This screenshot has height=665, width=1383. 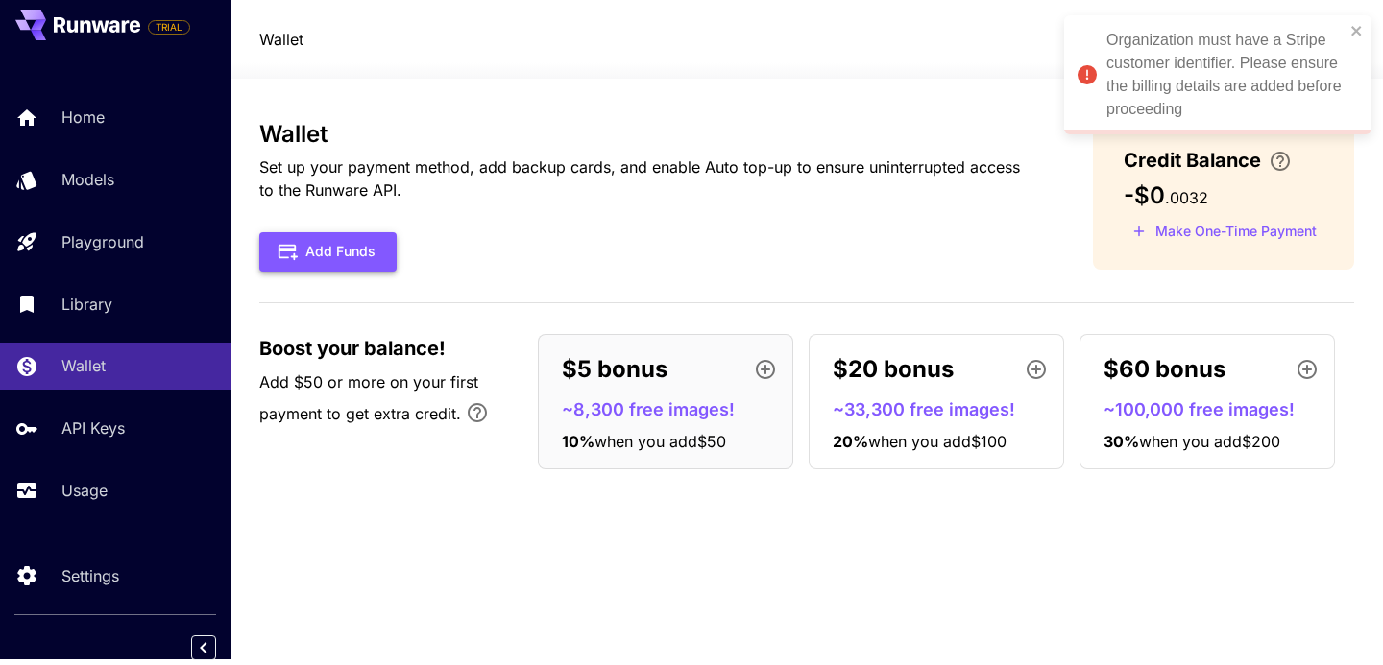 What do you see at coordinates (84, 491) in the screenshot?
I see `p: Usage` at bounding box center [84, 491].